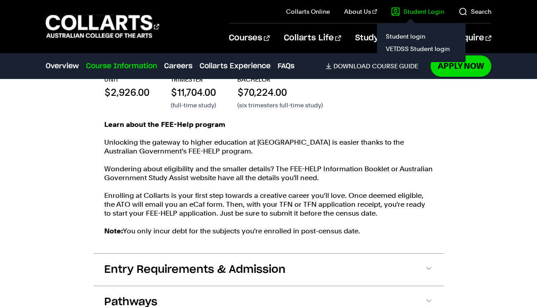 The height and width of the screenshot is (307, 537). Describe the element at coordinates (165, 124) in the screenshot. I see `strong: Learn about the FEE-Help program` at that location.